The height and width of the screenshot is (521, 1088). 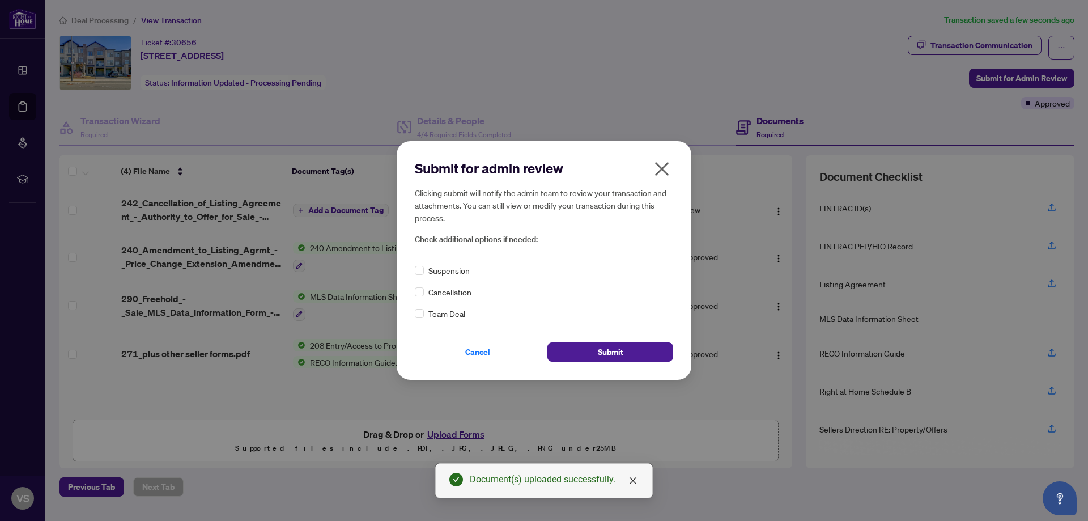 I want to click on span: Check additional options if needed:, so click(x=544, y=239).